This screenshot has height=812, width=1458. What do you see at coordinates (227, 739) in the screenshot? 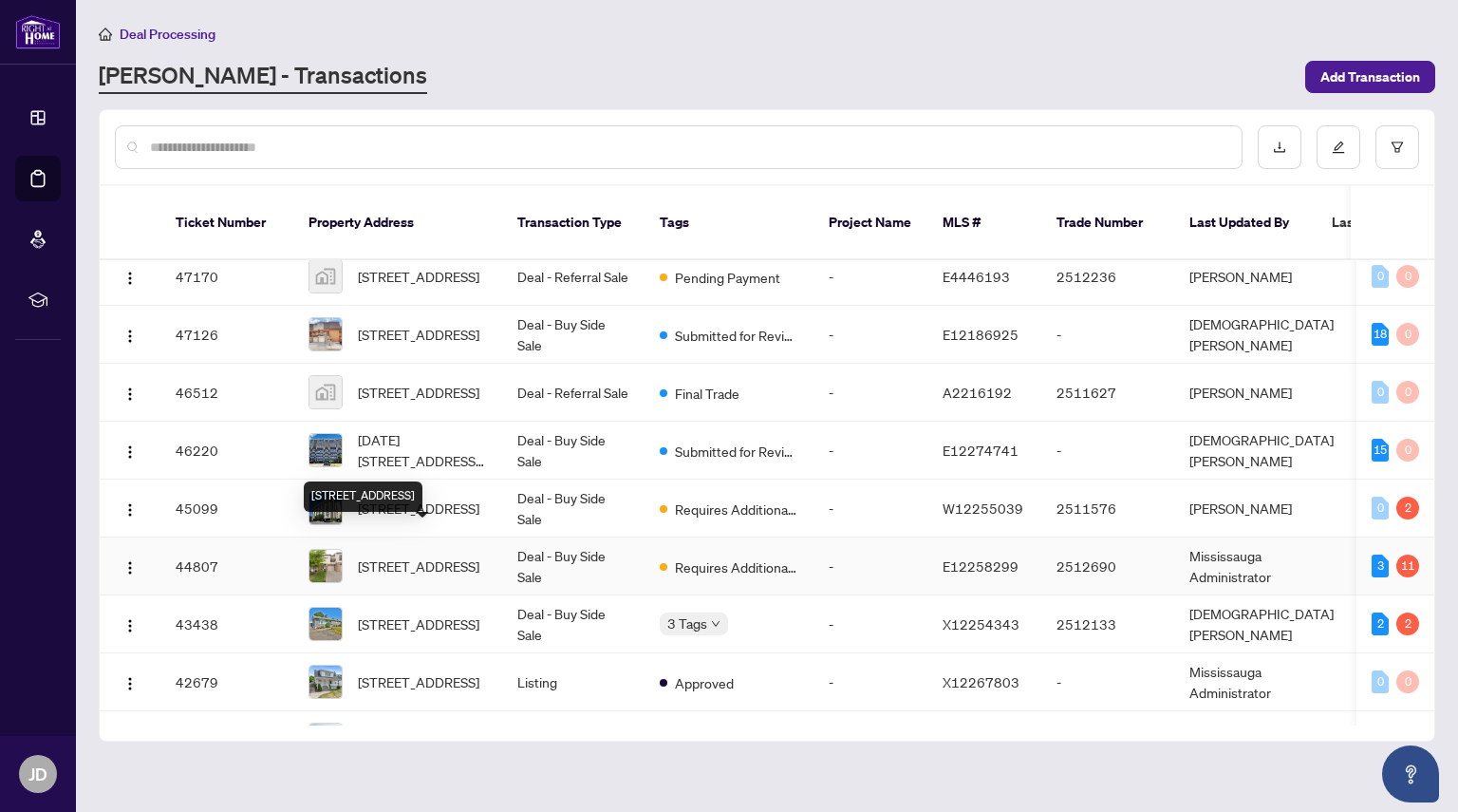
I see `td: 42338` at bounding box center [227, 739].